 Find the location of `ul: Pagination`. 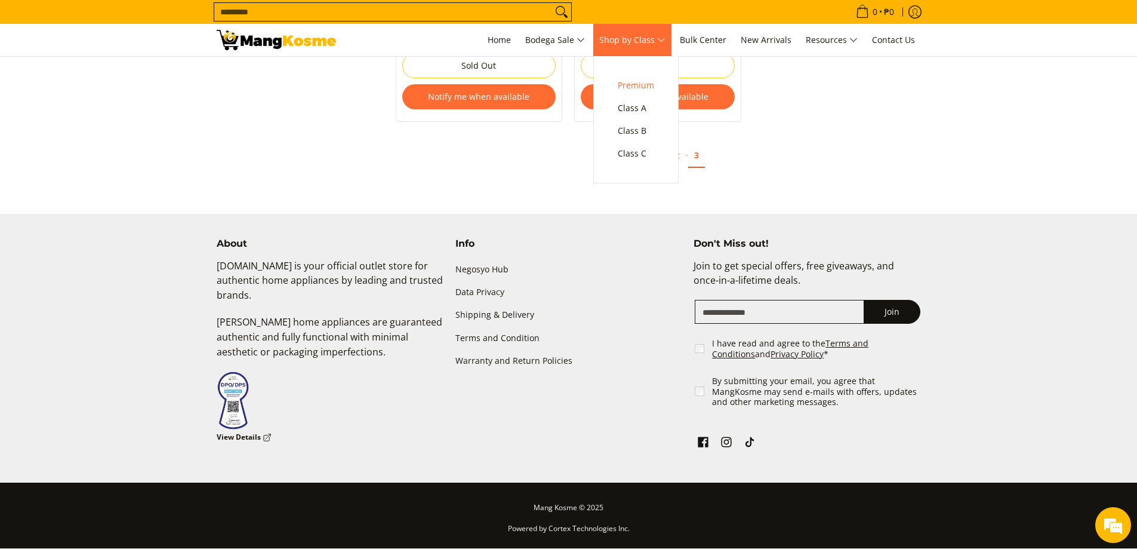

ul: Pagination is located at coordinates (658, 159).